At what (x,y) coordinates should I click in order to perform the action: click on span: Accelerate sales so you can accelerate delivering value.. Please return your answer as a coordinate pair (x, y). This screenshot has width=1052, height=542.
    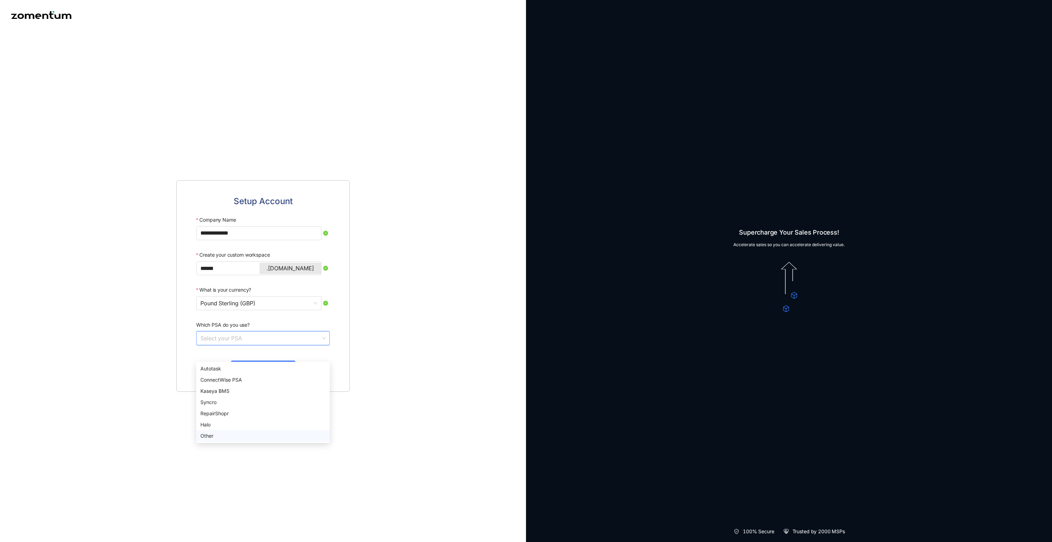
    Looking at the image, I should click on (789, 245).